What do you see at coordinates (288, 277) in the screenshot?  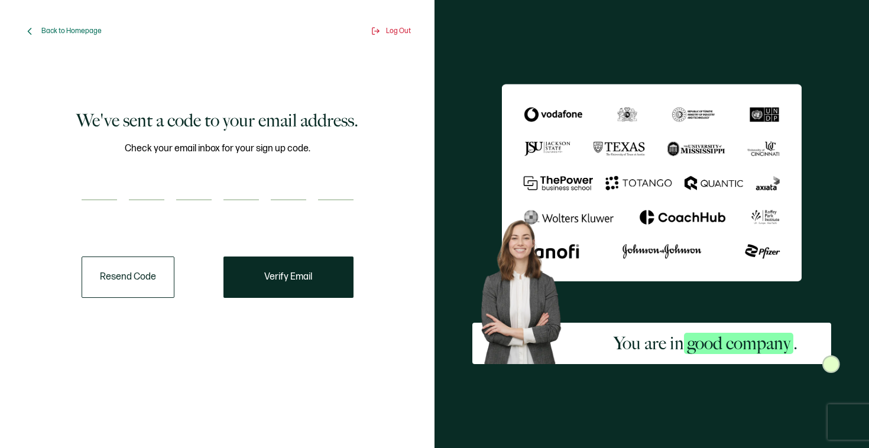 I see `span: Verify Email` at bounding box center [288, 277].